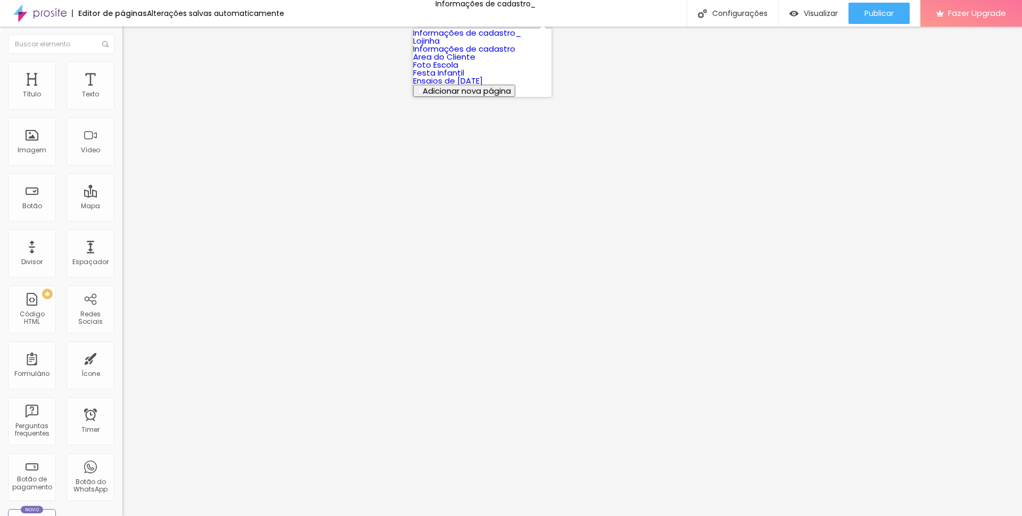 The image size is (1022, 516). What do you see at coordinates (439, 72) in the screenshot?
I see `a: Festa Infantil` at bounding box center [439, 72].